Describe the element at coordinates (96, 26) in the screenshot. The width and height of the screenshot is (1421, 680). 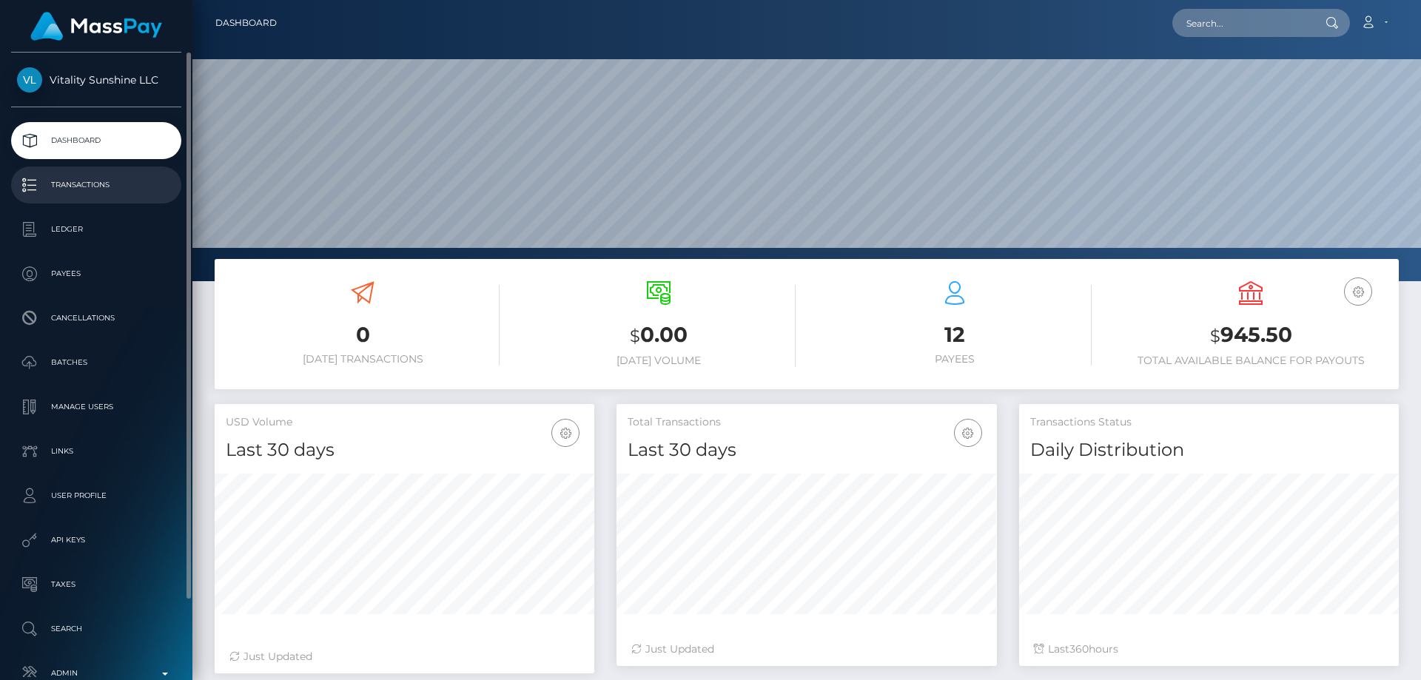
I see `img: MassPay Logo` at that location.